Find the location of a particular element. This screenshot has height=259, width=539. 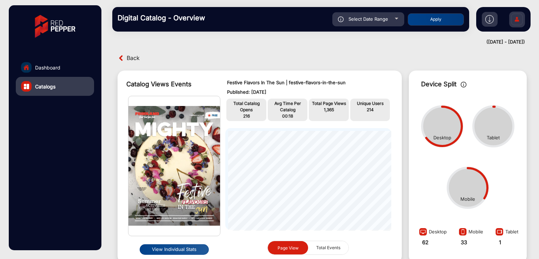

h3: Digital Catalog - Overview is located at coordinates (167, 18).